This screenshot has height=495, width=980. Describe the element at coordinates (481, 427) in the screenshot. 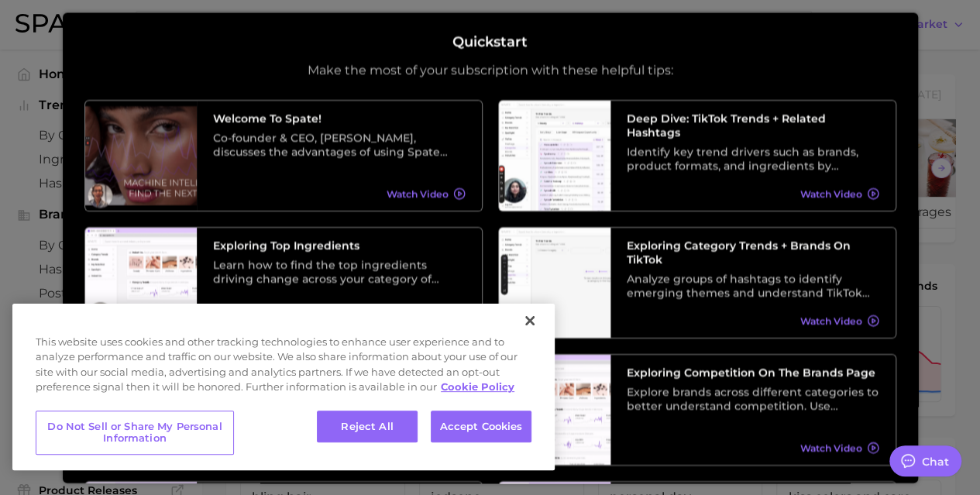

I see `button: Accept Cookies` at that location.